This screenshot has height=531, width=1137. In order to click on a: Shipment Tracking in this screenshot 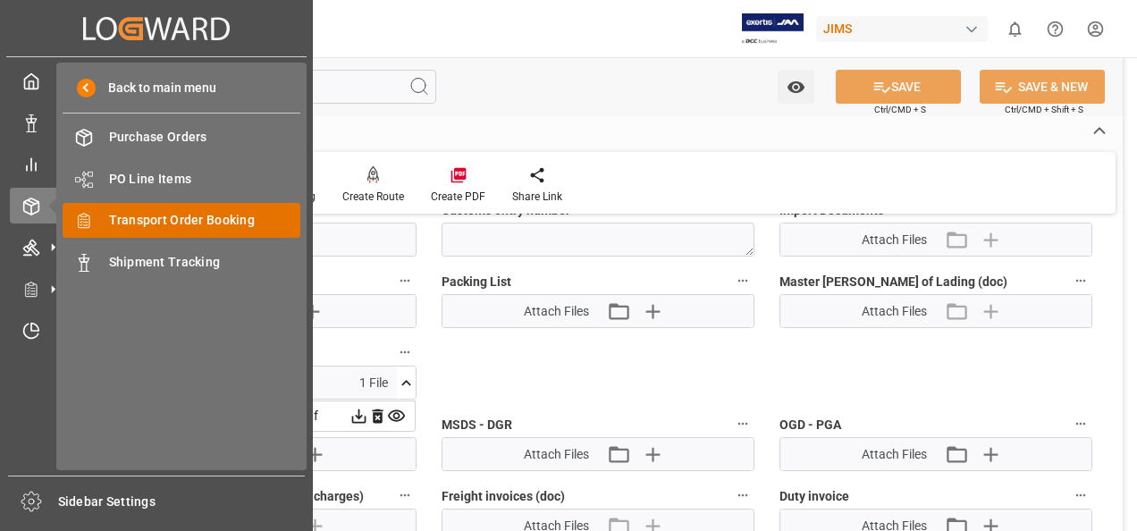, I will do `click(181, 261)`.